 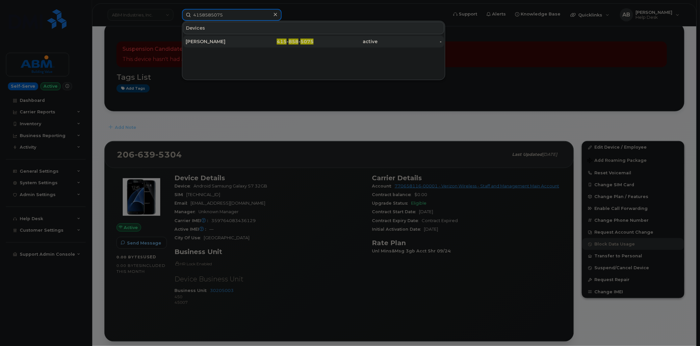 I want to click on span: 5075, so click(x=307, y=41).